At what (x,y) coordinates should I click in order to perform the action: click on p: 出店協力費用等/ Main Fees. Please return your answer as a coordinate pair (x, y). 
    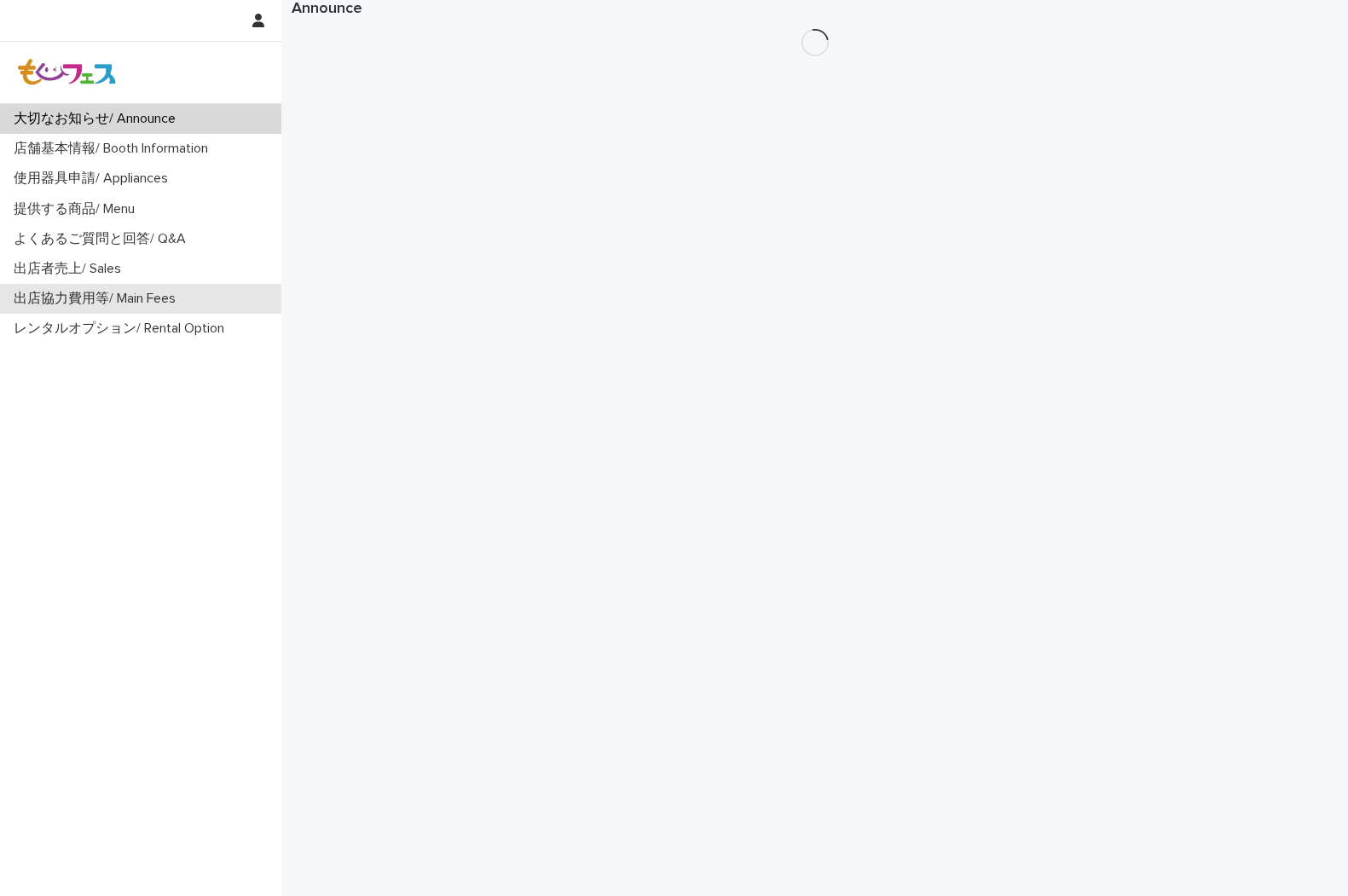
    Looking at the image, I should click on (98, 299).